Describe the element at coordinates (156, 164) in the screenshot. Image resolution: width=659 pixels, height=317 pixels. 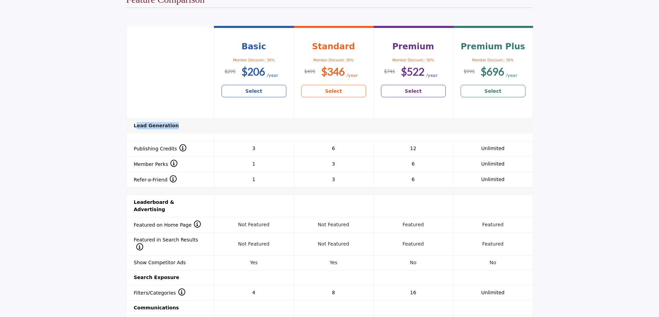
I see `span: Member Perks` at that location.